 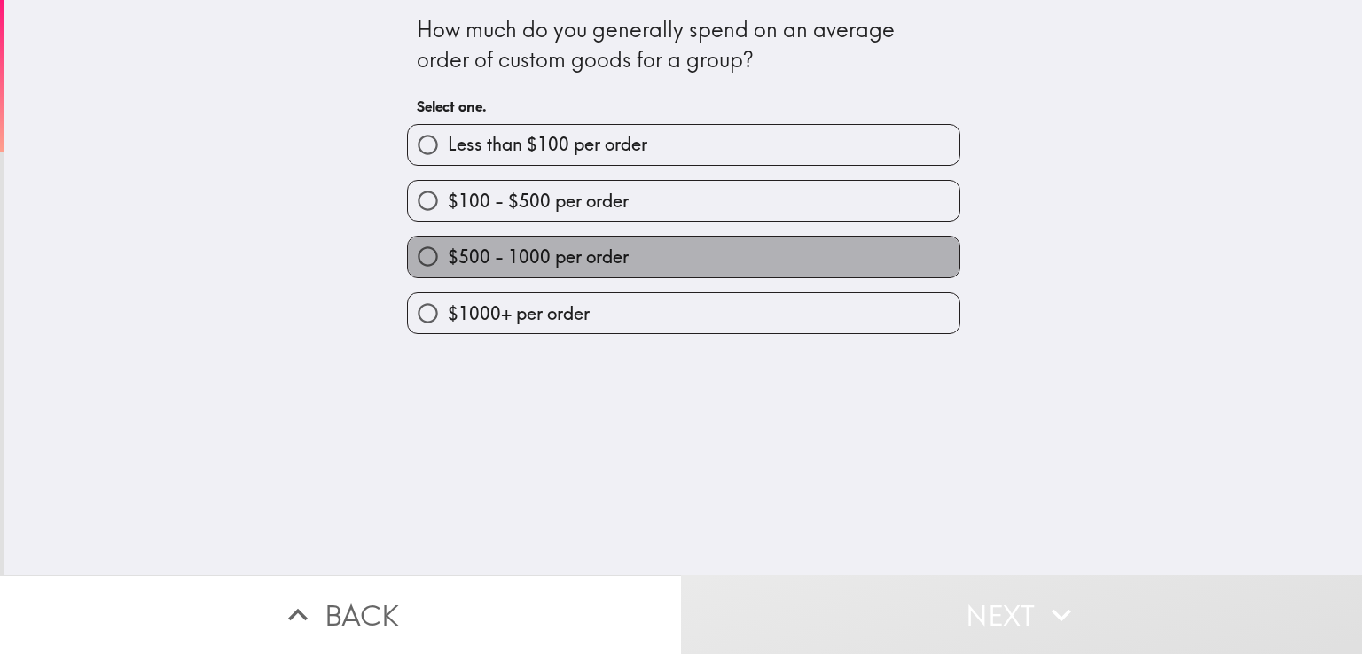 I want to click on button: $500 - 1000 per order, so click(x=684, y=256).